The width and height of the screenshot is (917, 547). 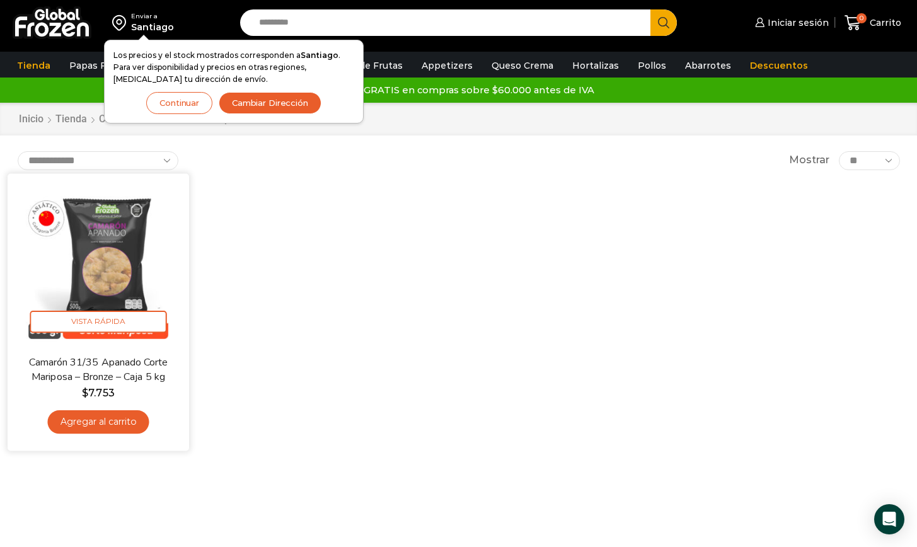 I want to click on strong: Santiago, so click(x=319, y=55).